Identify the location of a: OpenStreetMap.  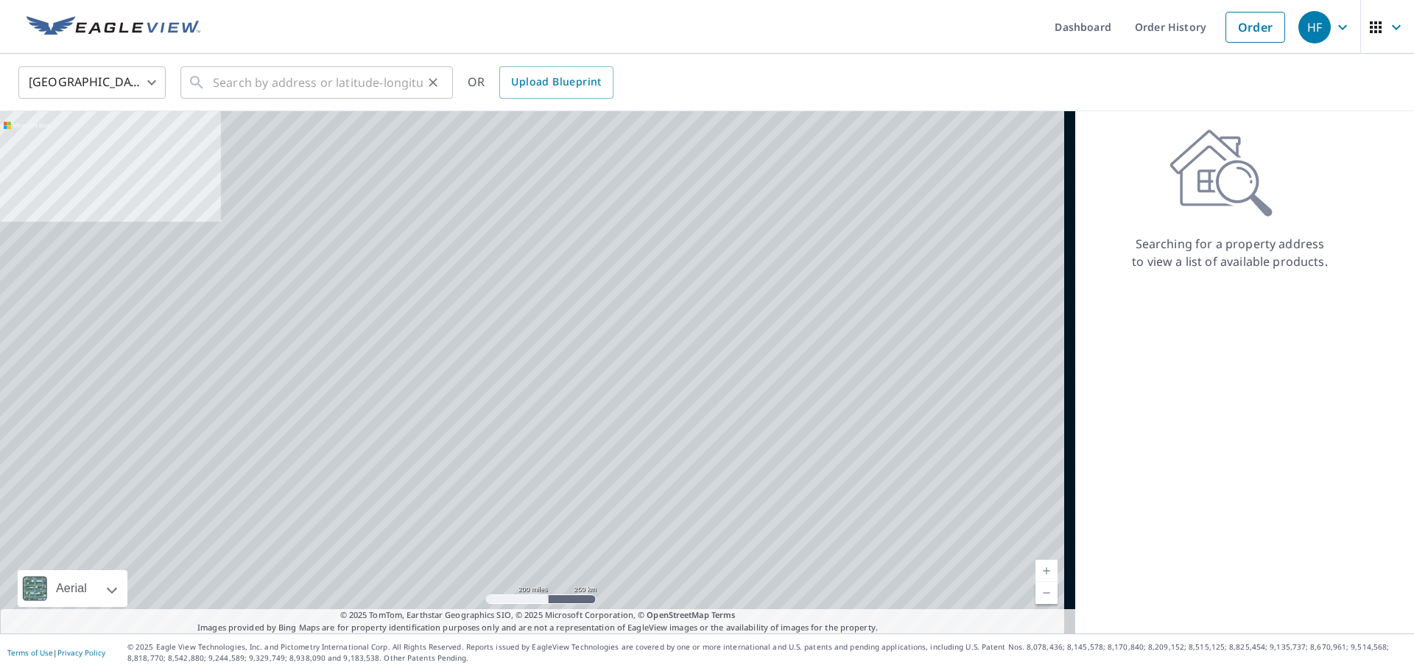
(678, 614).